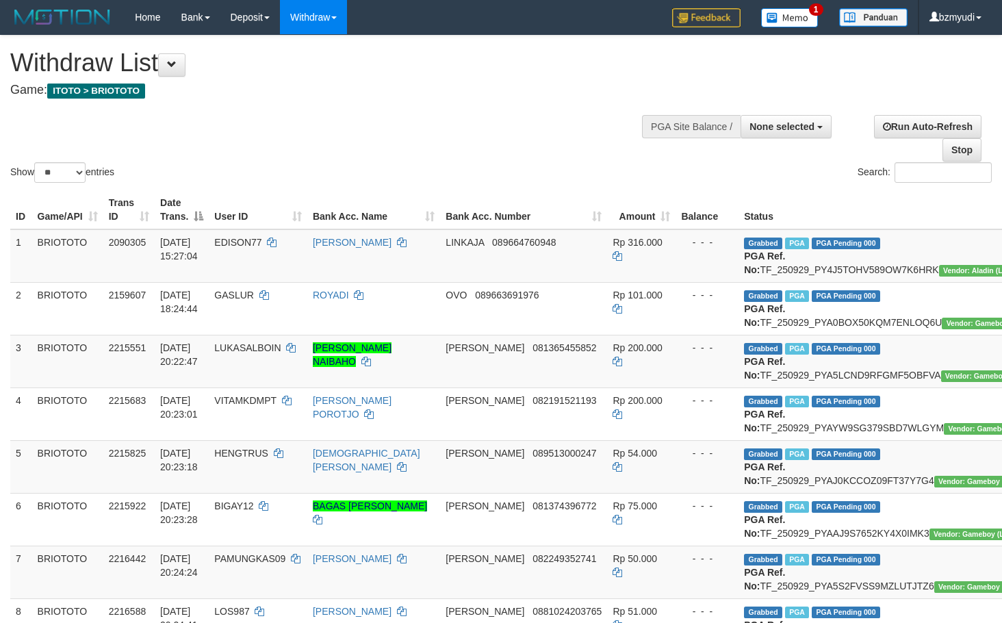 The image size is (1002, 623). I want to click on span: Copy 089513000247 to clipboard, so click(564, 453).